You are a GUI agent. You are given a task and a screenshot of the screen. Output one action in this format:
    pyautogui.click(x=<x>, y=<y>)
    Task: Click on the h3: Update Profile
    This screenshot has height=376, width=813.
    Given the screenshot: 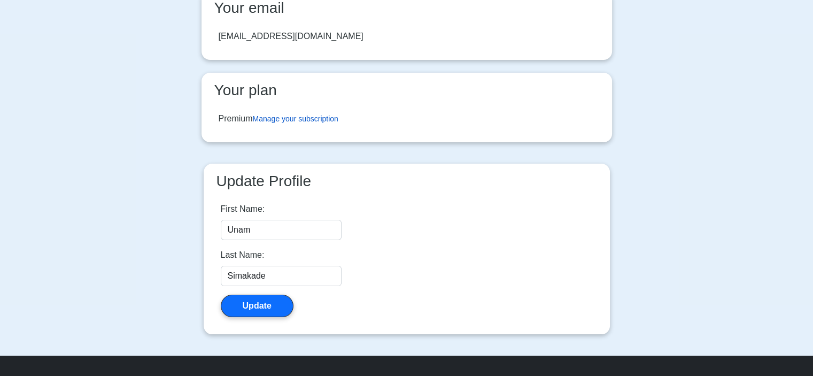 What is the action you would take?
    pyautogui.click(x=407, y=181)
    